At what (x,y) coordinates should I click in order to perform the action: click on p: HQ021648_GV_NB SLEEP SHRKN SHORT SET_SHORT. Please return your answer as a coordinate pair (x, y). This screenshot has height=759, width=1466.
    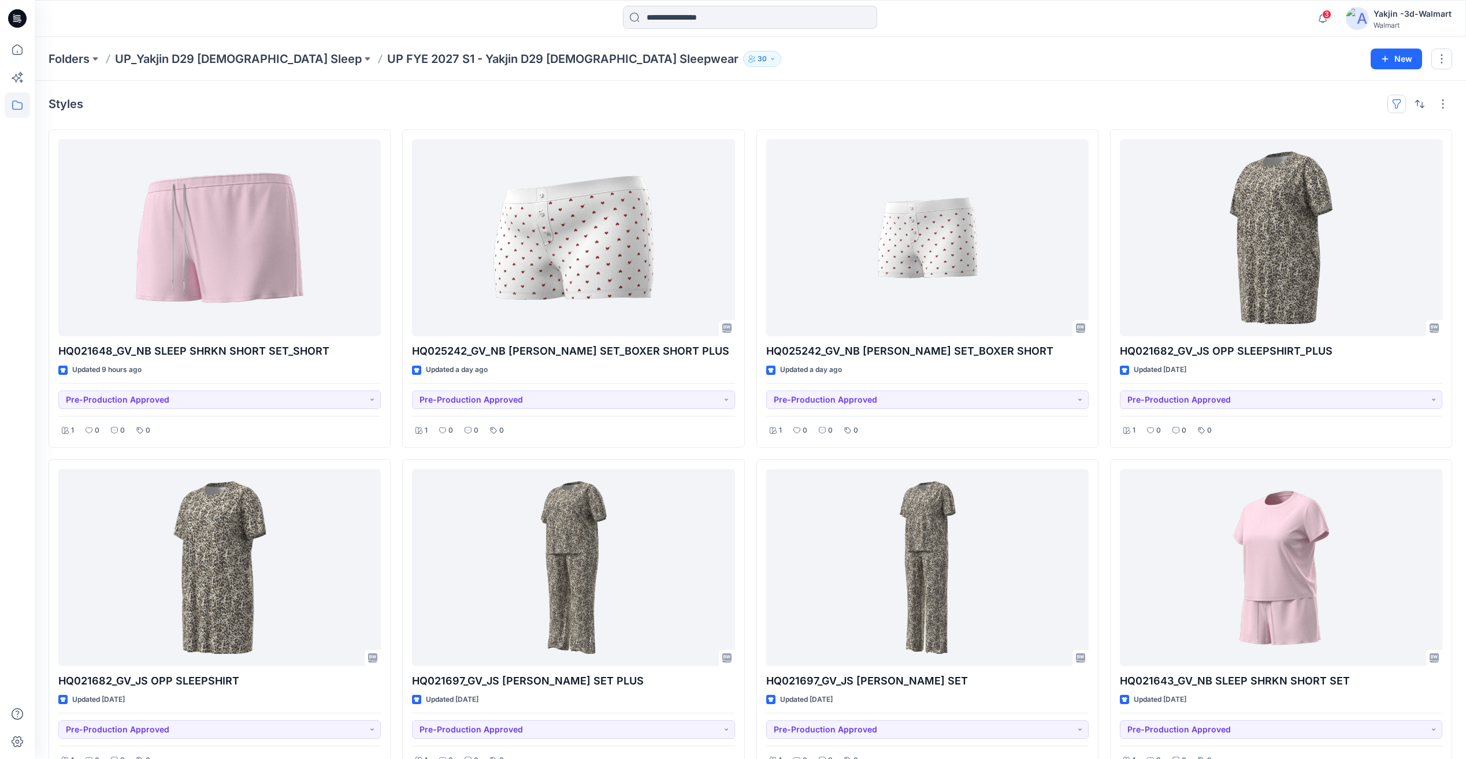
    Looking at the image, I should click on (220, 351).